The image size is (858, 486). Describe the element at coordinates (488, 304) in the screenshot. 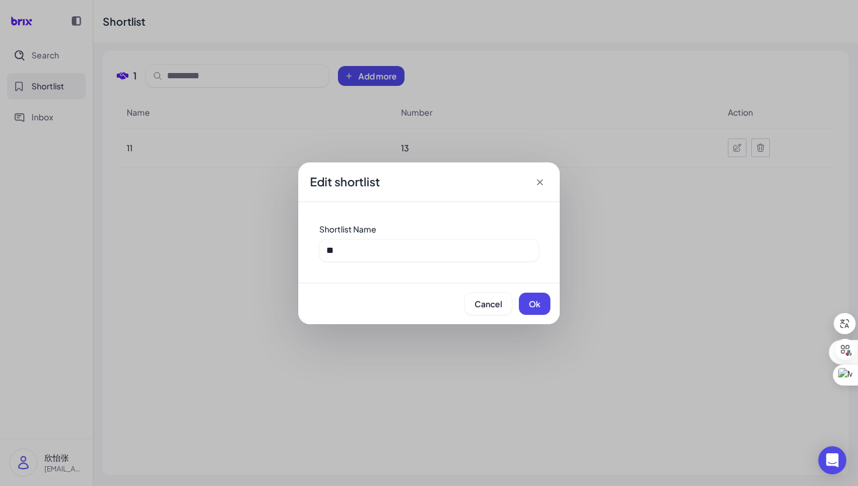

I see `span: Cancel` at that location.